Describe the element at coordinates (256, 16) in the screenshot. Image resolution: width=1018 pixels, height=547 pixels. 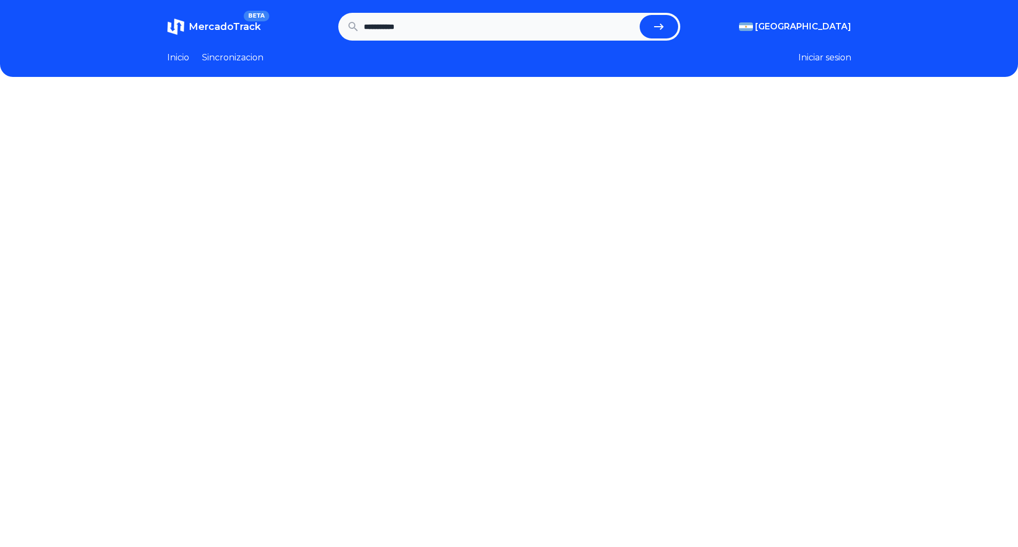
I see `span: BETA` at that location.